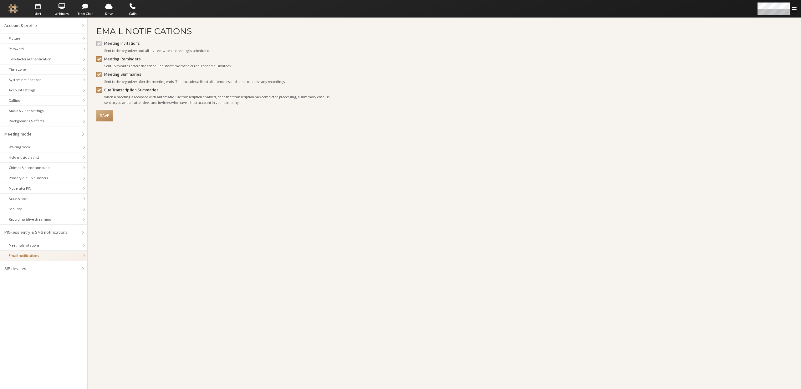 This screenshot has width=801, height=389. I want to click on h2: Email notifications, so click(217, 31).